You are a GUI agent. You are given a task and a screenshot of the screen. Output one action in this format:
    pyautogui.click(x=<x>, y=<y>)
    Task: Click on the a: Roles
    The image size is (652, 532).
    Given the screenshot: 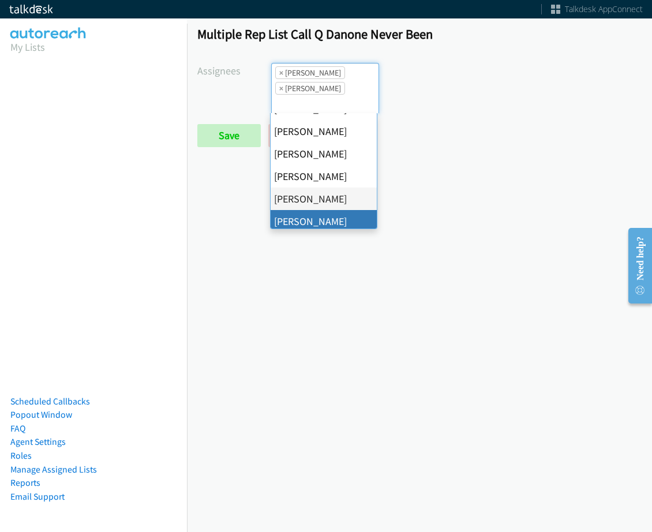 What is the action you would take?
    pyautogui.click(x=21, y=455)
    